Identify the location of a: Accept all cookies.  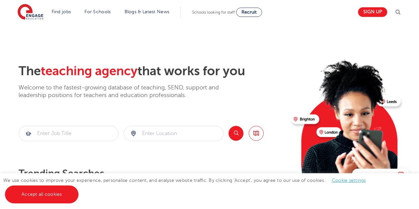
(42, 195).